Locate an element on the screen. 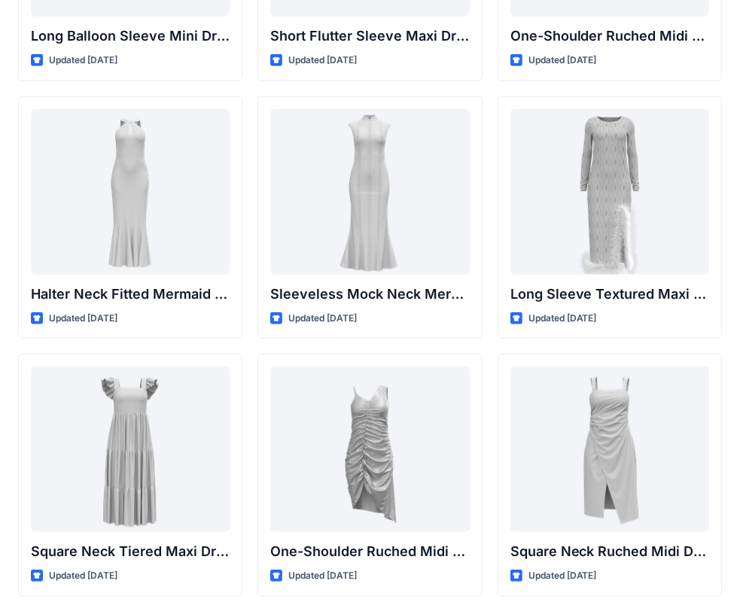 This screenshot has height=602, width=740. p: One-Shoulder Ruched Midi Dress with Slit is located at coordinates (610, 36).